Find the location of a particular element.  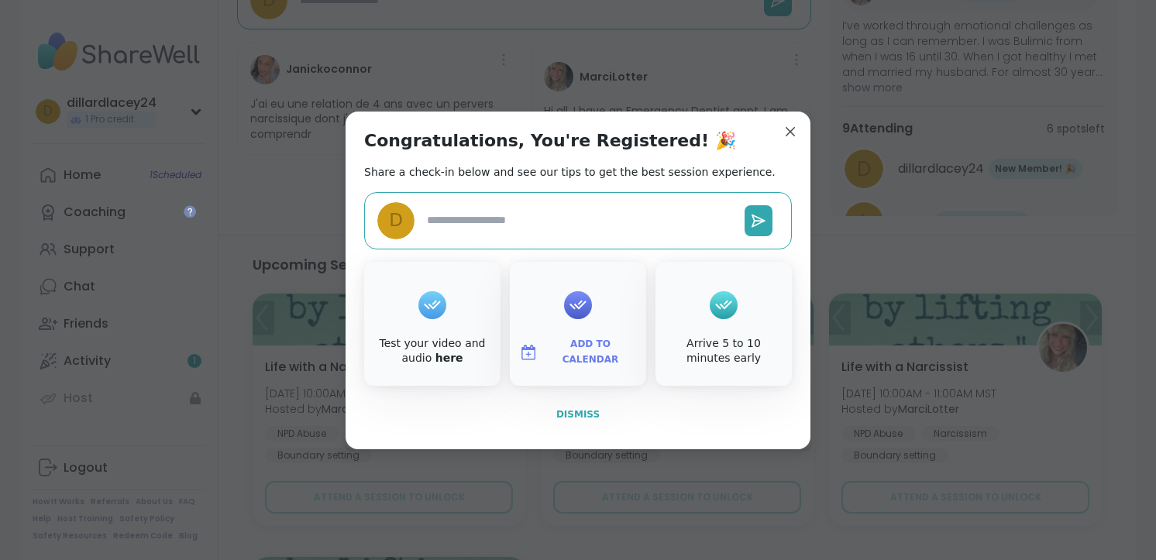

button: Add to Calendar is located at coordinates (578, 352).